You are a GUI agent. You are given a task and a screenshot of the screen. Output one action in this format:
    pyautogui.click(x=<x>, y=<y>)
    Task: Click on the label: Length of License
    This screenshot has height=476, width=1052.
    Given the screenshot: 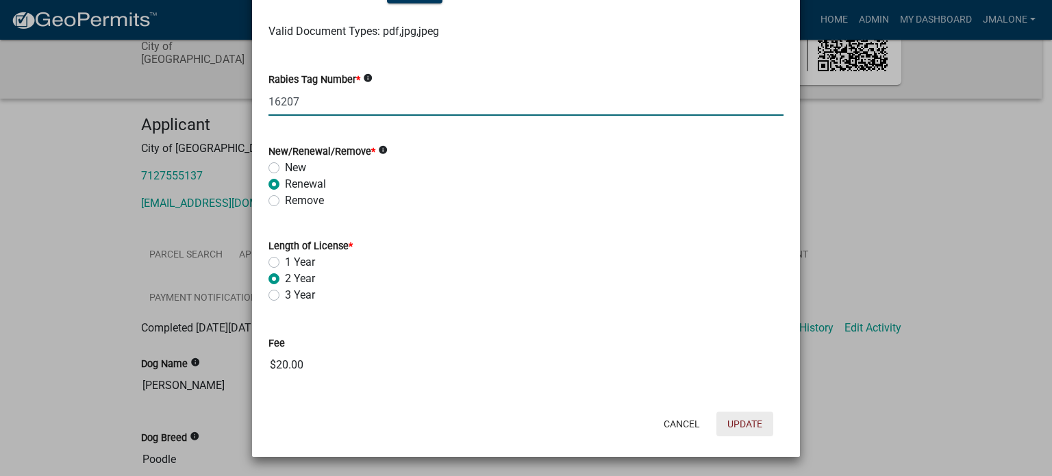 What is the action you would take?
    pyautogui.click(x=310, y=247)
    